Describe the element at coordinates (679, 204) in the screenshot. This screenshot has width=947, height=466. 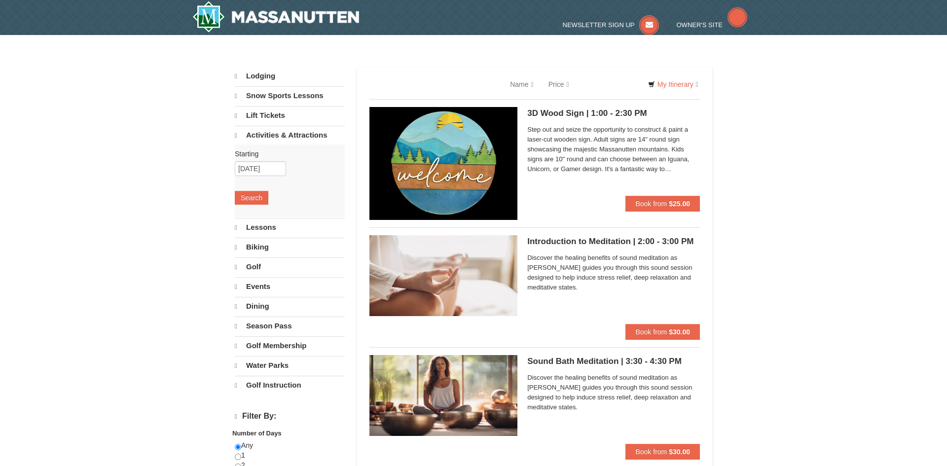
I see `strong: $25.00` at that location.